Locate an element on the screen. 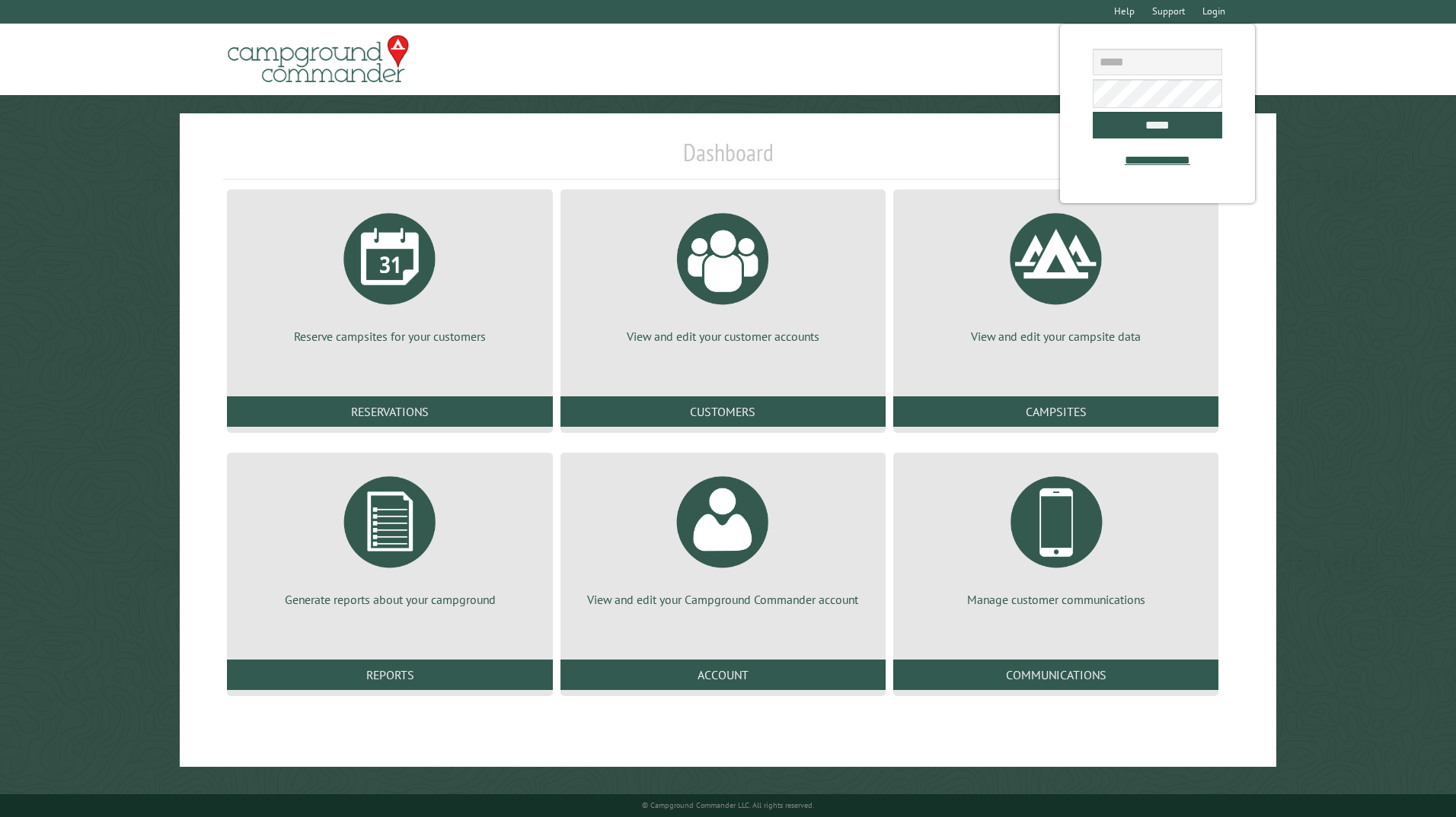 The image size is (1456, 817). a: Customers is located at coordinates (723, 411).